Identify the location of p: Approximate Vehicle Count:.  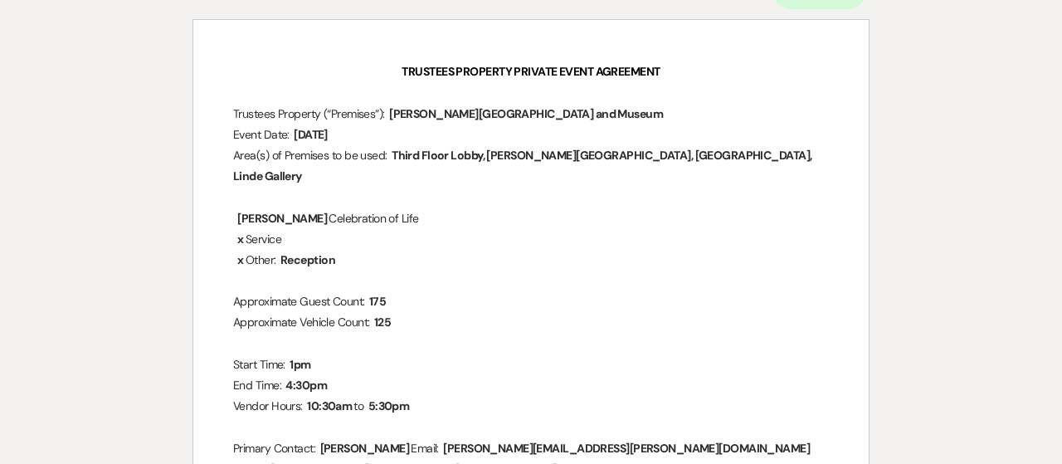
(531, 322).